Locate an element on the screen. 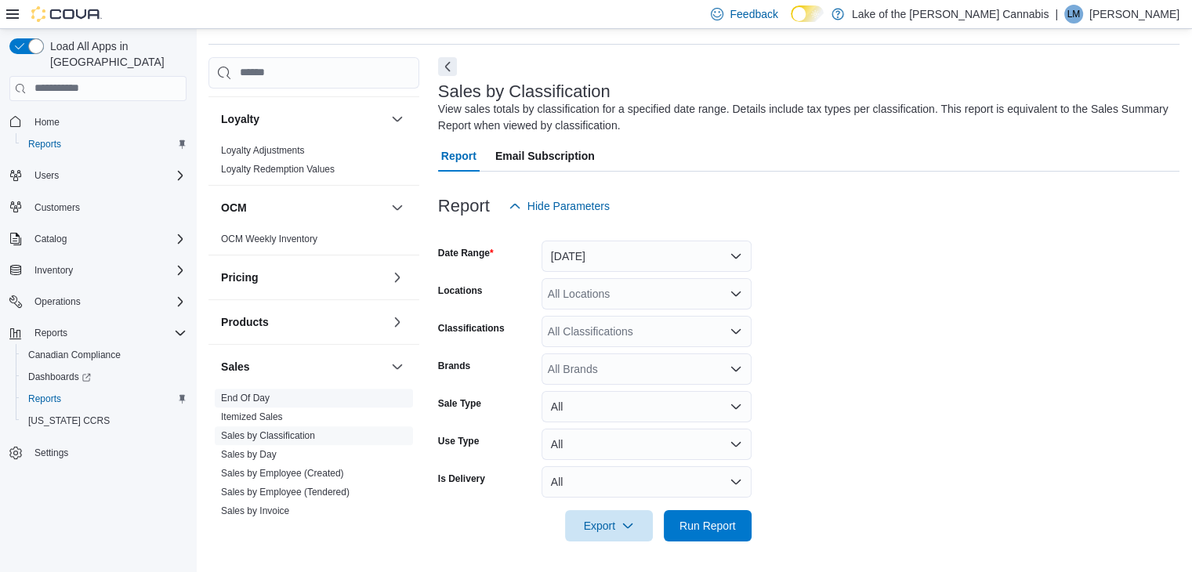  a: Customers is located at coordinates (57, 208).